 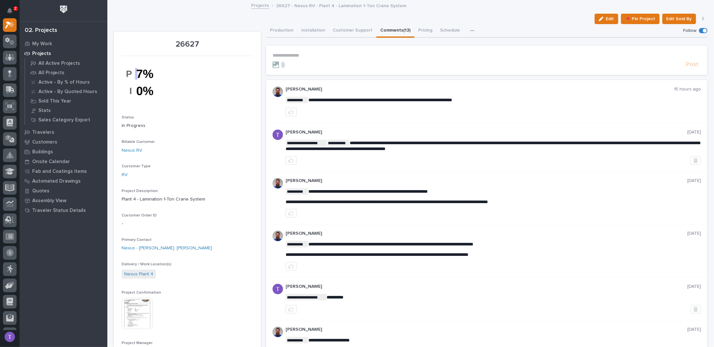 What do you see at coordinates (139, 274) in the screenshot?
I see `a: Nexus Plant 4` at bounding box center [139, 274].